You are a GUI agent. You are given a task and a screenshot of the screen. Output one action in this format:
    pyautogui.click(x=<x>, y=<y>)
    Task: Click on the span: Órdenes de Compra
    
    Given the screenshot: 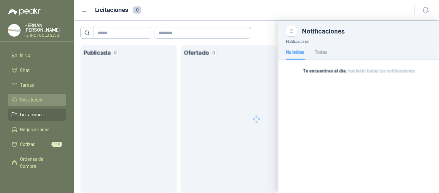 What is the action you would take?
    pyautogui.click(x=40, y=162)
    